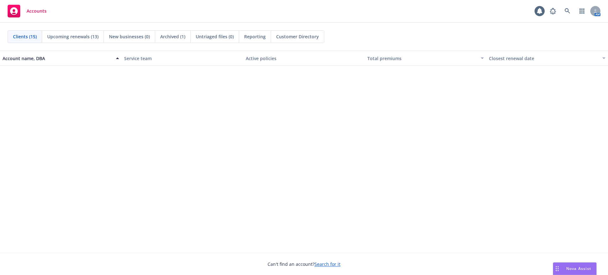 This screenshot has width=608, height=275. What do you see at coordinates (328, 264) in the screenshot?
I see `a: Search for it` at bounding box center [328, 264].